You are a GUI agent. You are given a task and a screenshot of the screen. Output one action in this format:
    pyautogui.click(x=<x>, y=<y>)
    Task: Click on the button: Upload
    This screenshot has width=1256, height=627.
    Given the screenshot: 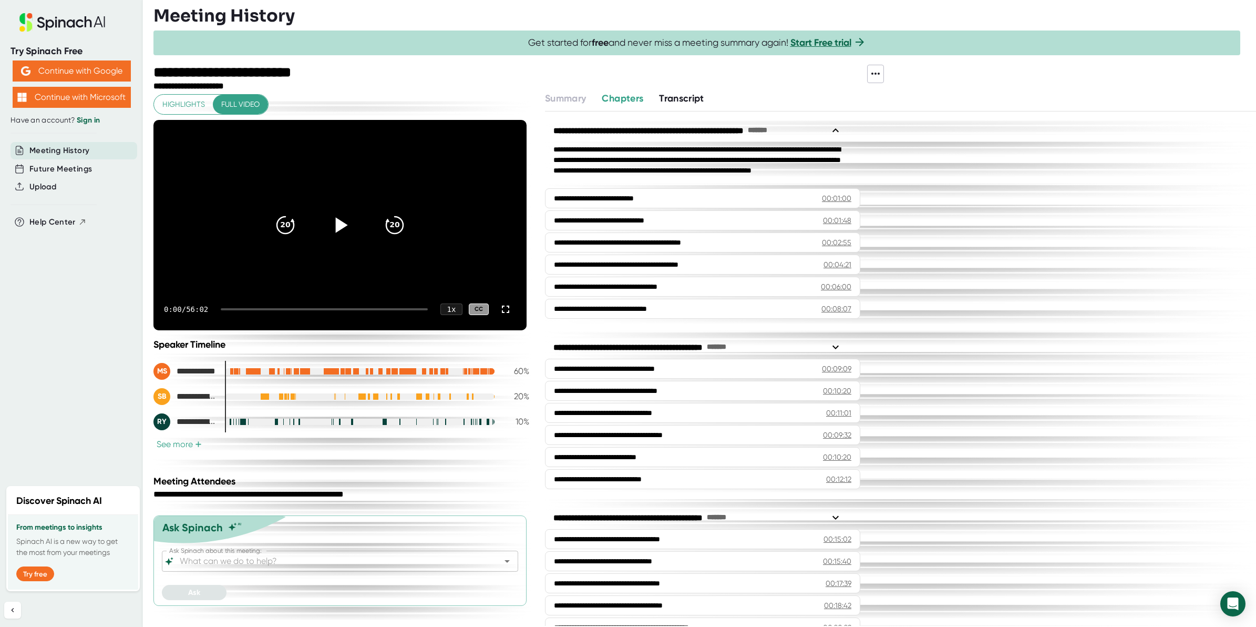 What is the action you would take?
    pyautogui.click(x=43, y=187)
    